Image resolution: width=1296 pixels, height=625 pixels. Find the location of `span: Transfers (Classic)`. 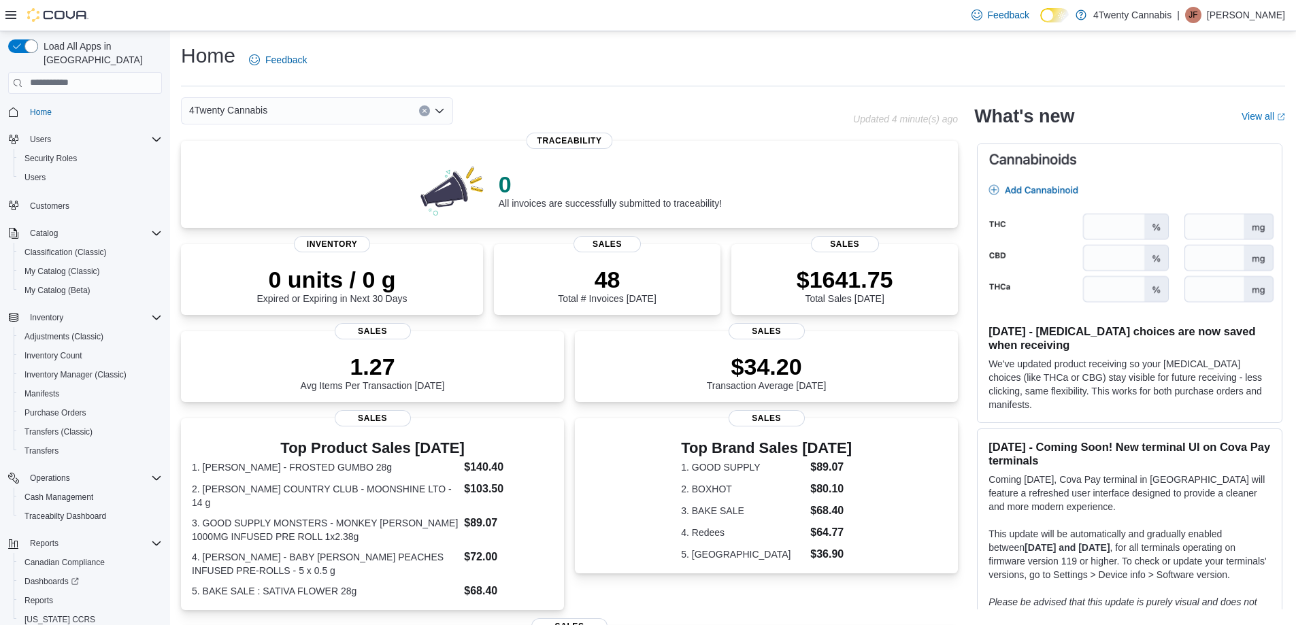

span: Transfers (Classic) is located at coordinates (59, 432).